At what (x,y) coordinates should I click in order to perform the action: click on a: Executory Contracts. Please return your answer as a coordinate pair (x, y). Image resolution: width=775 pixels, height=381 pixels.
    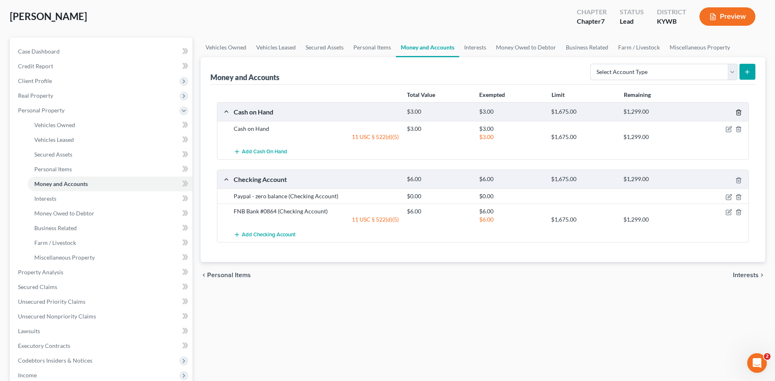
    Looking at the image, I should click on (102, 345).